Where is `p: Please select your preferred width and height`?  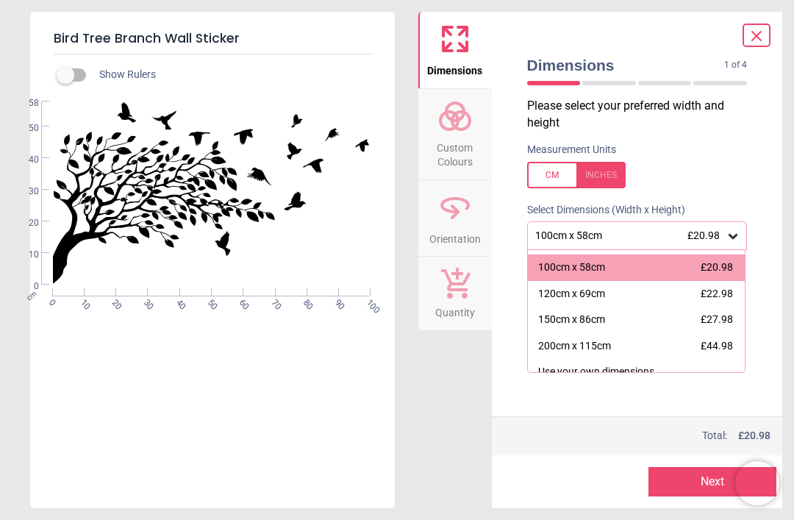 p: Please select your preferred width and height is located at coordinates (643, 114).